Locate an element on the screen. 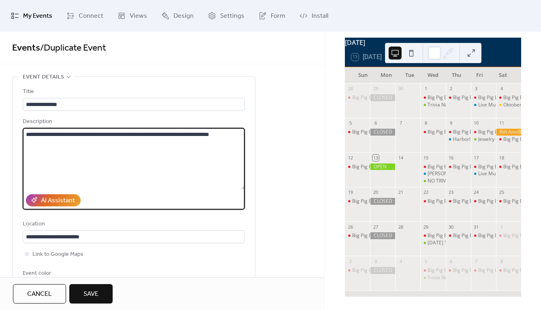 The image size is (541, 310). div: Event color is located at coordinates (55, 274).